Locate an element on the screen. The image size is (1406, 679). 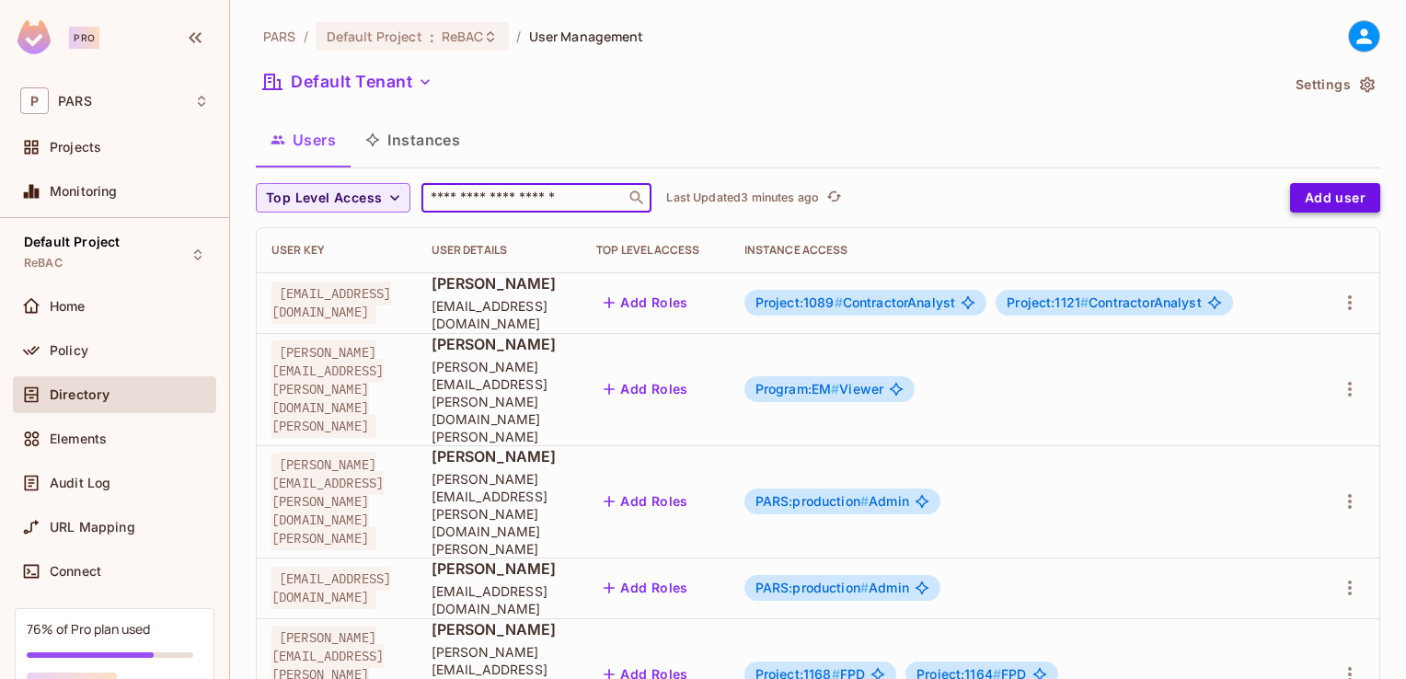
span: Directory is located at coordinates (79, 395).